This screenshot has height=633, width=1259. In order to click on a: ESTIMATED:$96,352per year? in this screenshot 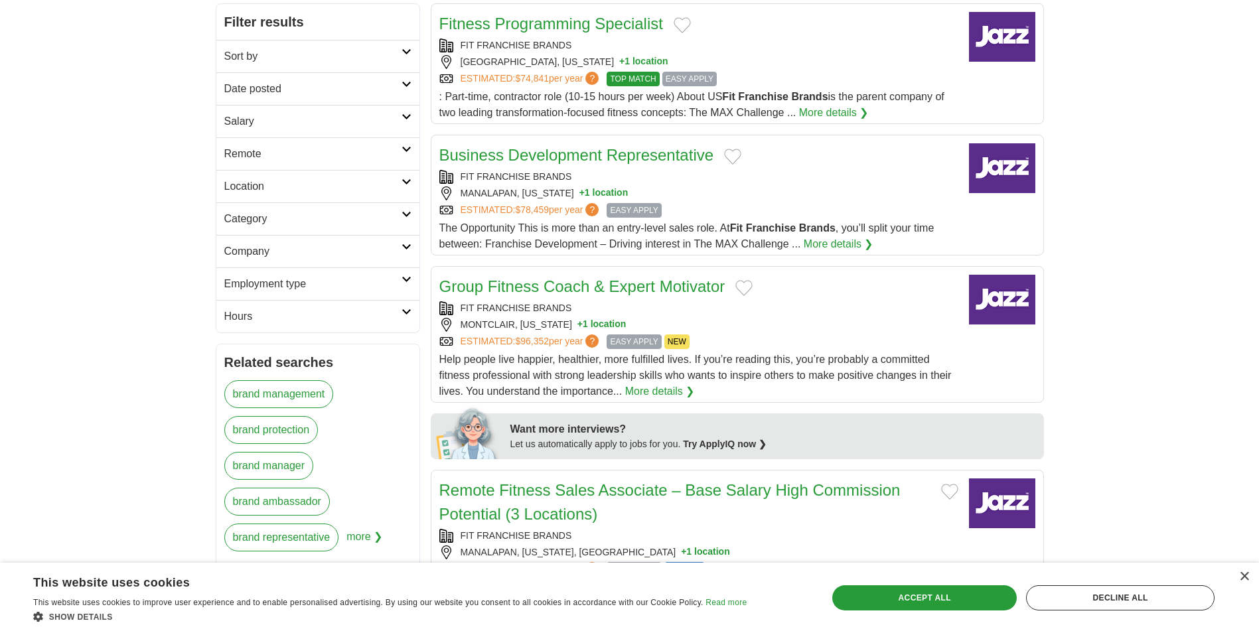, I will do `click(531, 342)`.